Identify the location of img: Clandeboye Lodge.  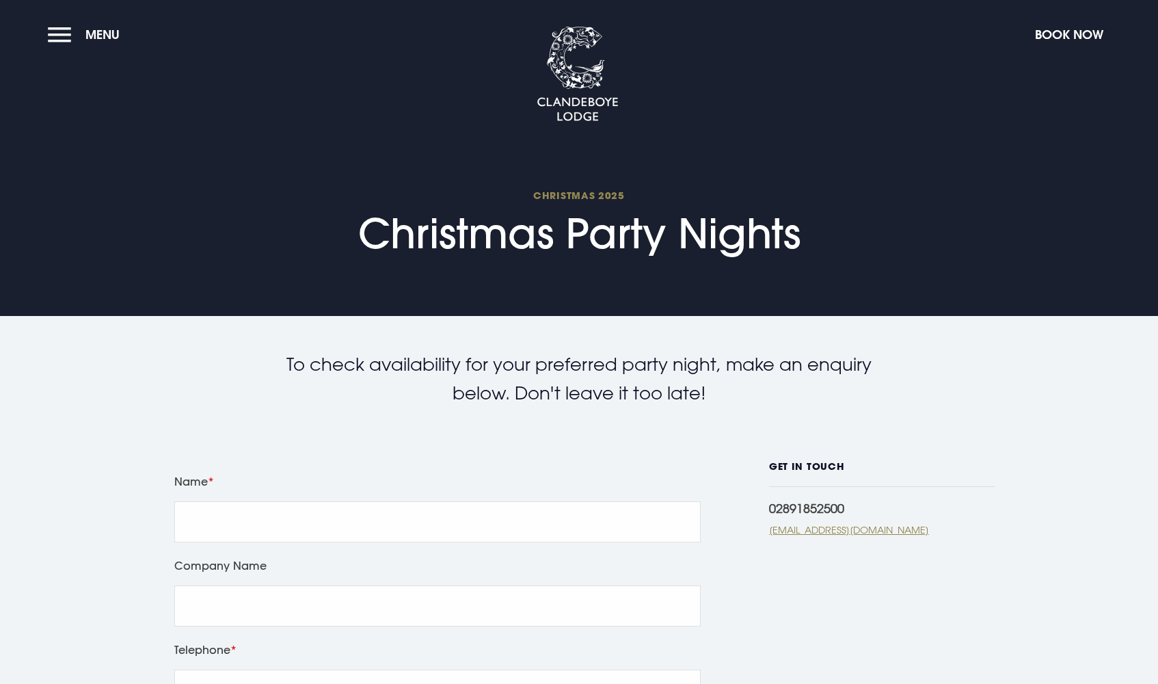
(578, 75).